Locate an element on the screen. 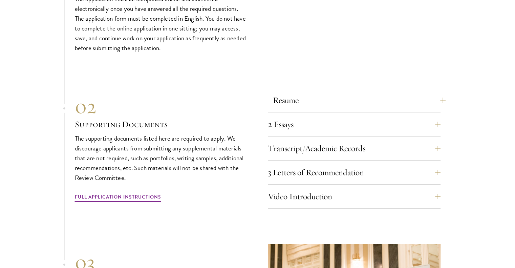  button: Transcript/Academic Records is located at coordinates (354, 148).